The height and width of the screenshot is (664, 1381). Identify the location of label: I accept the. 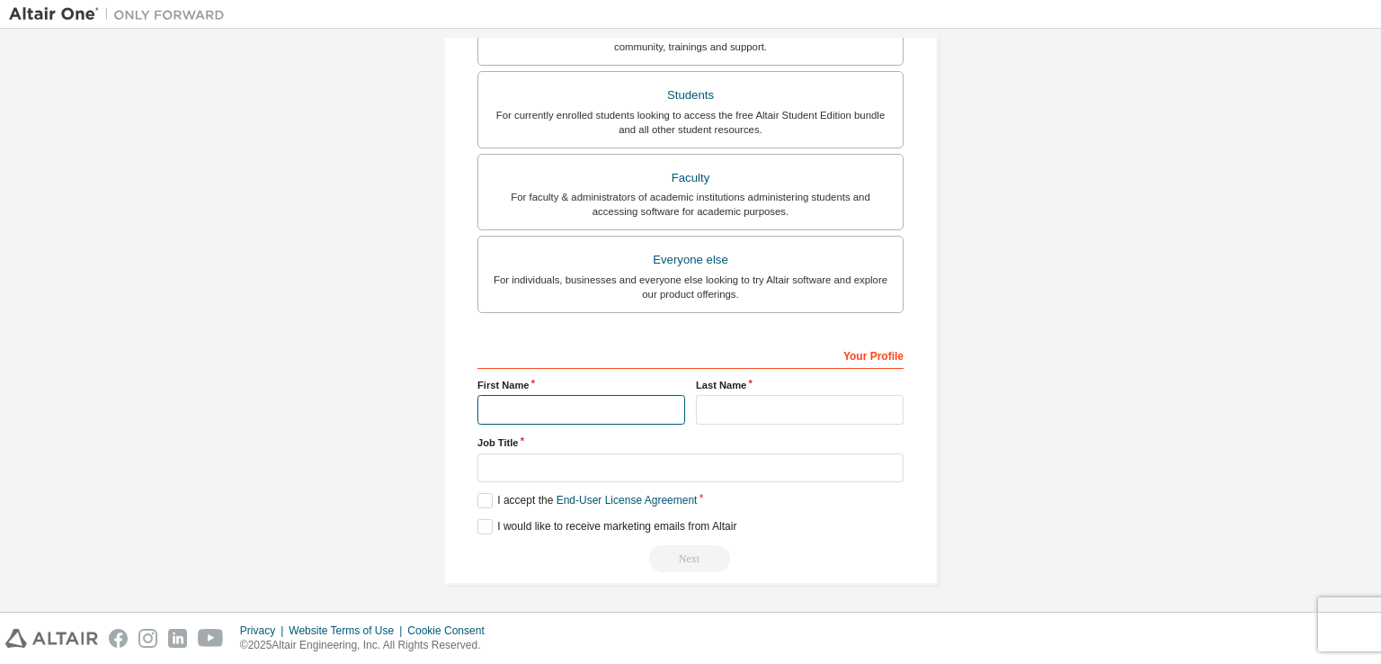
(587, 500).